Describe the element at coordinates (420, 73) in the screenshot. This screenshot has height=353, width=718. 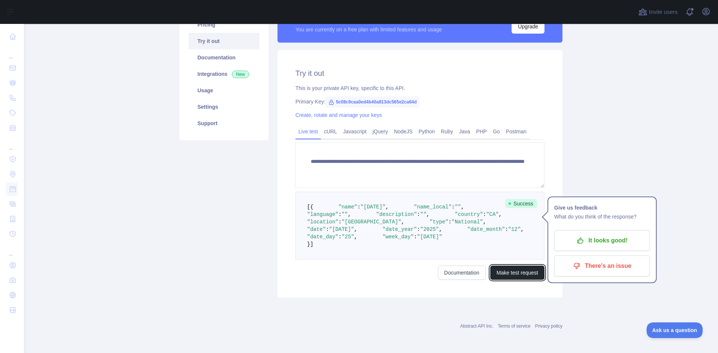
I see `h2: Try it out` at that location.